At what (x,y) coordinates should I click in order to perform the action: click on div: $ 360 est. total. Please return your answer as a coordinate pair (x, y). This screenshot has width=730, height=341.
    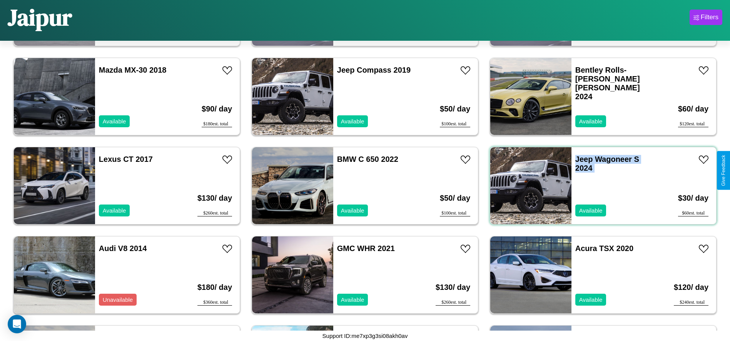
    Looking at the image, I should click on (215, 303).